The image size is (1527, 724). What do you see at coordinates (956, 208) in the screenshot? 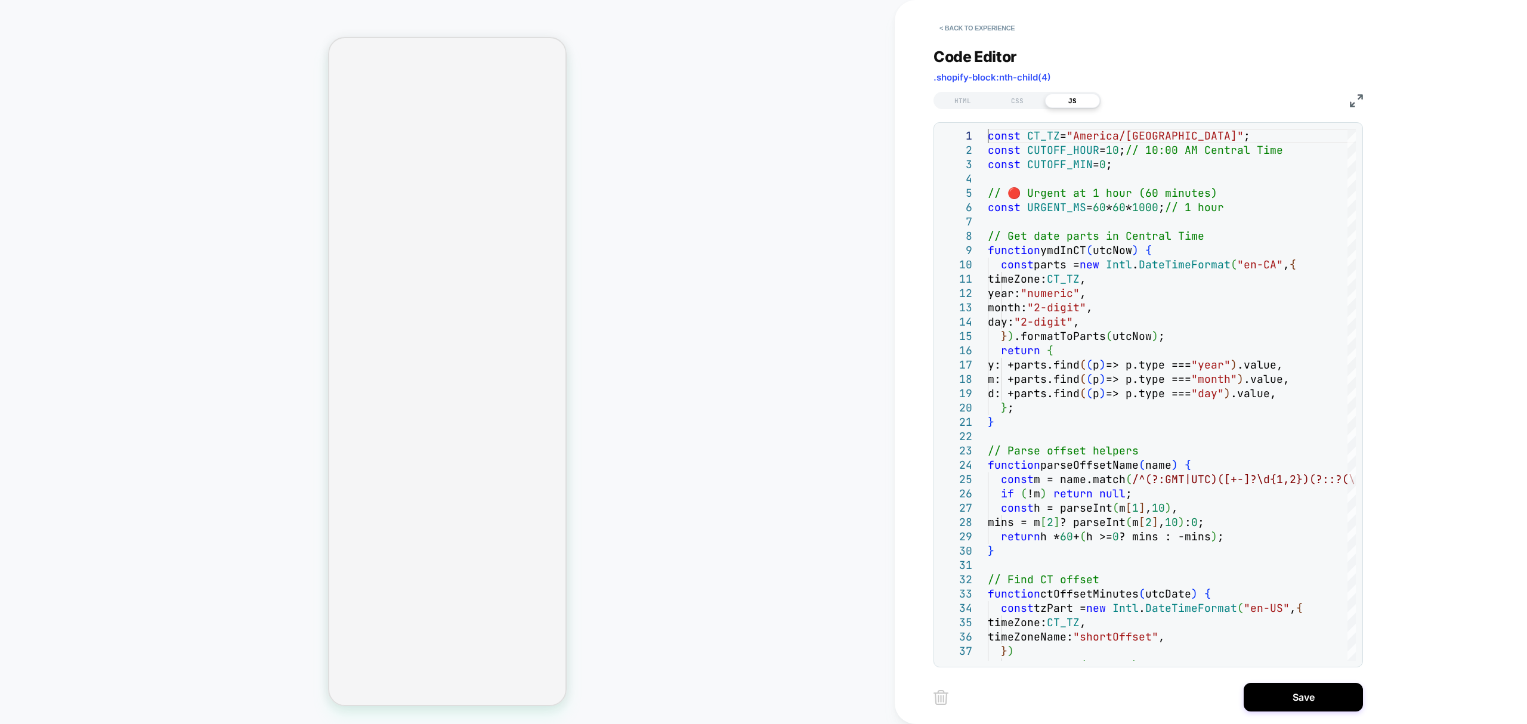
I see `div: 6` at bounding box center [956, 208].